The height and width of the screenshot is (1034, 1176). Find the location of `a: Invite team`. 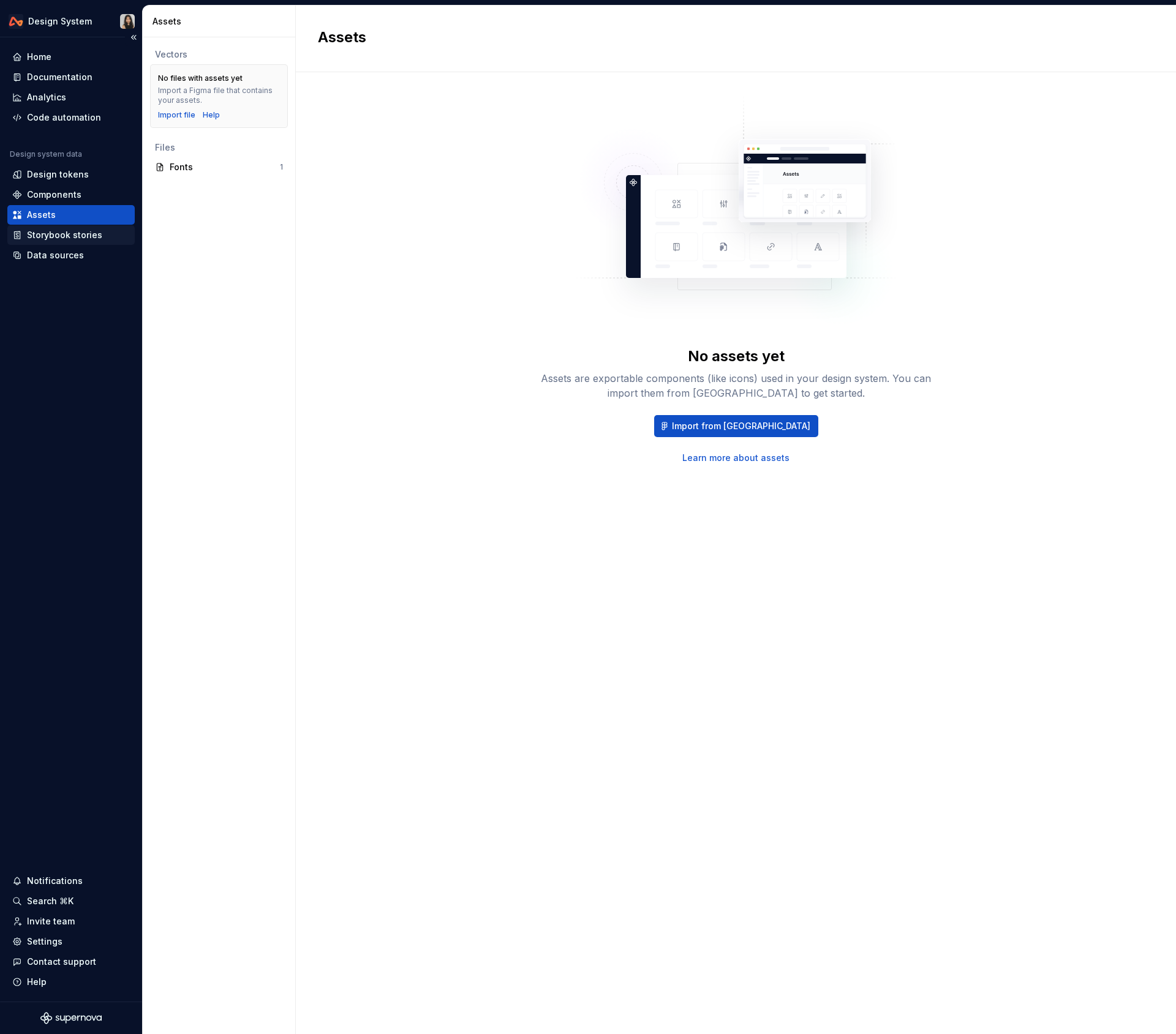

a: Invite team is located at coordinates (71, 921).